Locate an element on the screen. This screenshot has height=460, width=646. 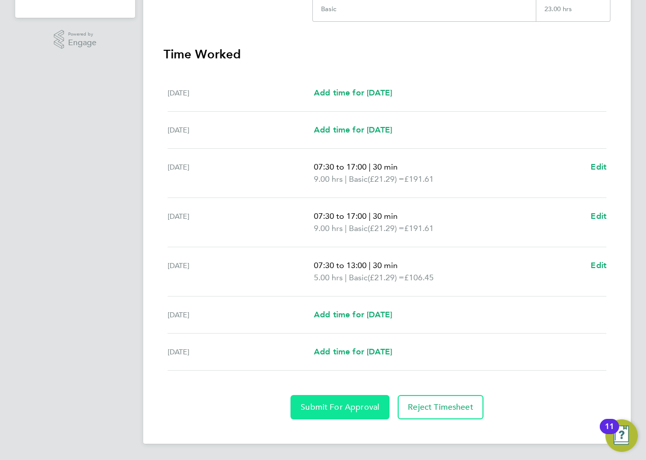
h3: Time Worked is located at coordinates (387, 54).